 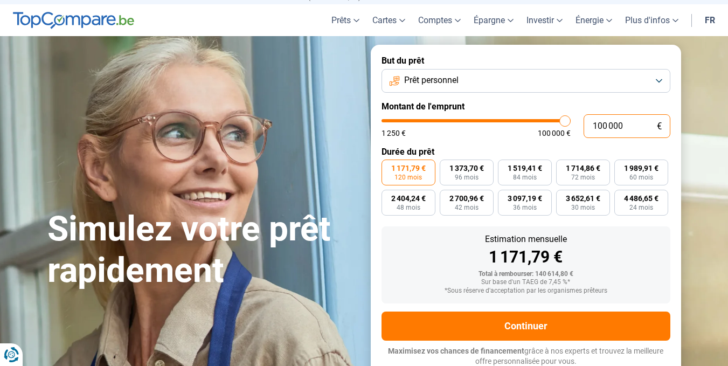 I want to click on label: Montant de l'emprunt, so click(x=526, y=106).